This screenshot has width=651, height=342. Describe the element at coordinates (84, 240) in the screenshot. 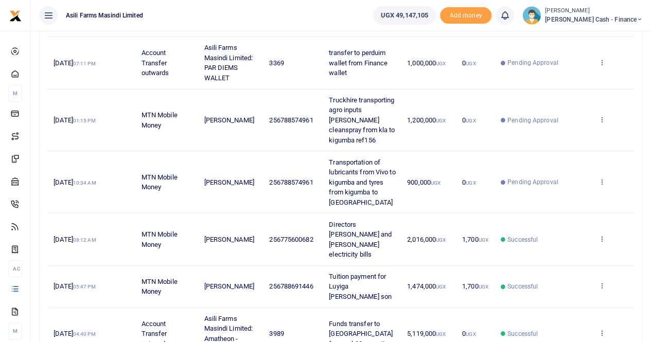

I see `small: 08:12 AM` at that location.